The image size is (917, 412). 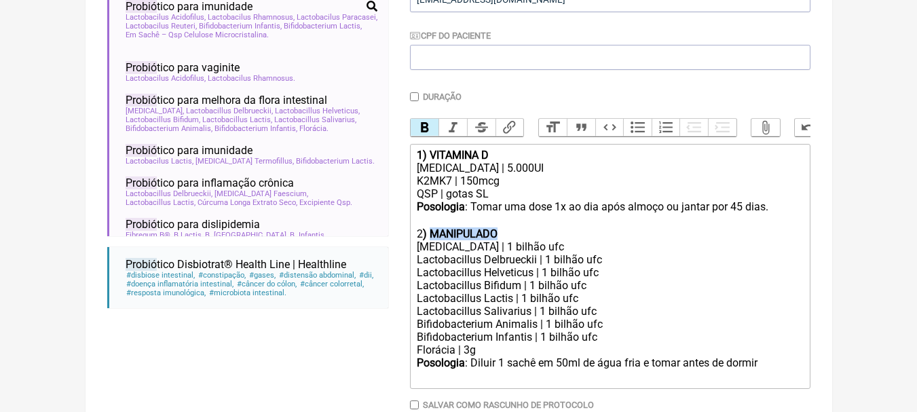 I want to click on span: doença inflamatória intestinal, so click(x=180, y=284).